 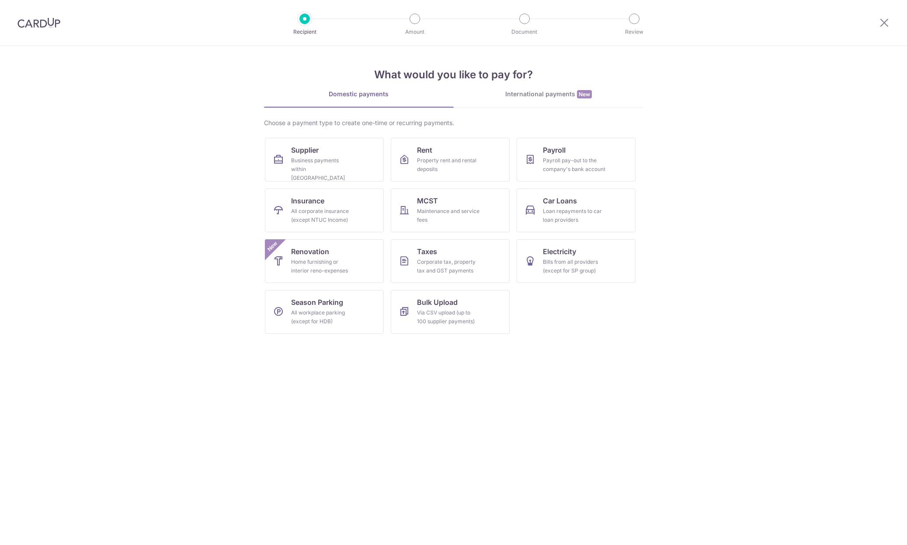 What do you see at coordinates (449, 317) in the screenshot?
I see `div: Via CSV upload (up to 100 supplier payments)` at bounding box center [449, 317].